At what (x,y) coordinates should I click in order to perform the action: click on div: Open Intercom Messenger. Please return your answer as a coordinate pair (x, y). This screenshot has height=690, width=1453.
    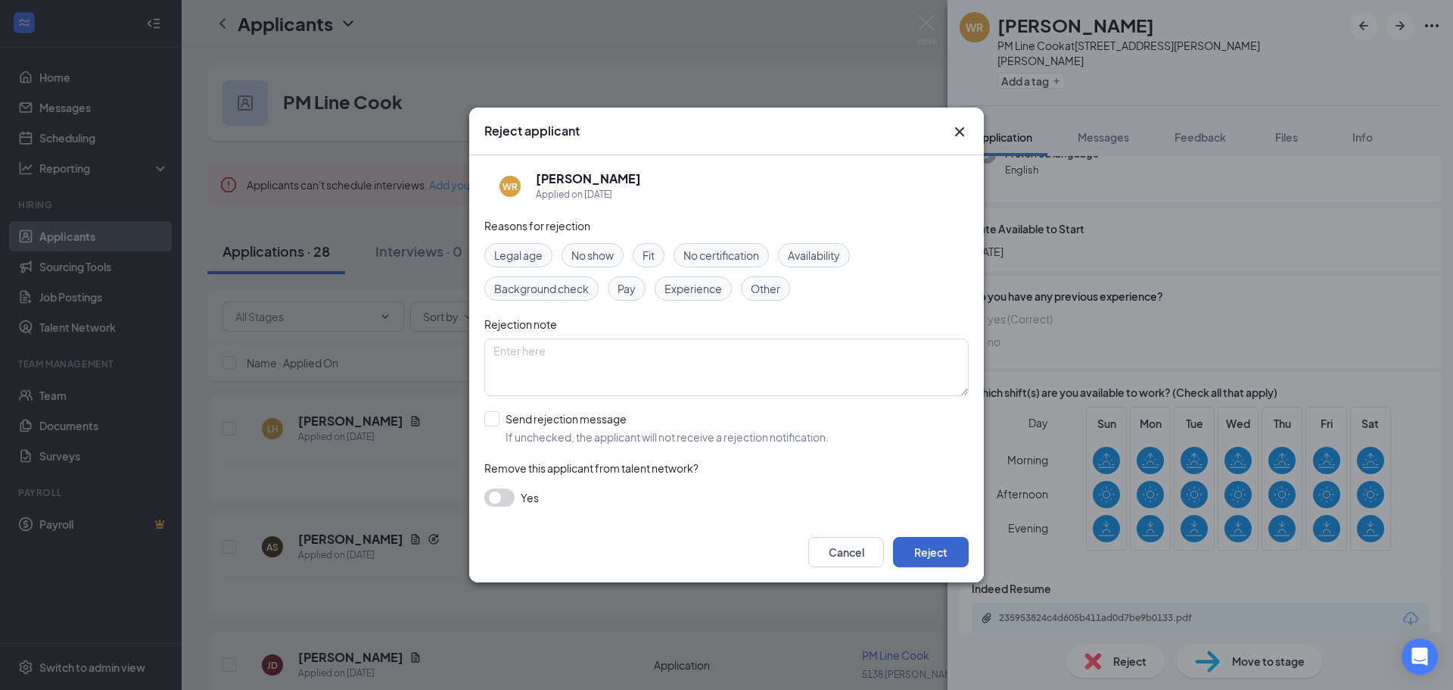
    Looking at the image, I should click on (1420, 656).